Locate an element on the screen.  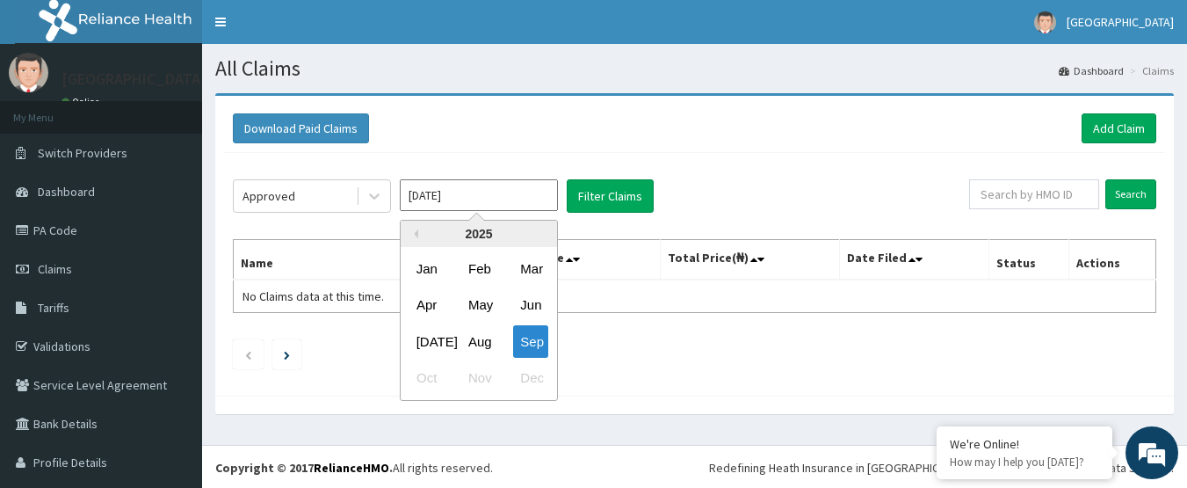
span: Switch Providers is located at coordinates (83, 153).